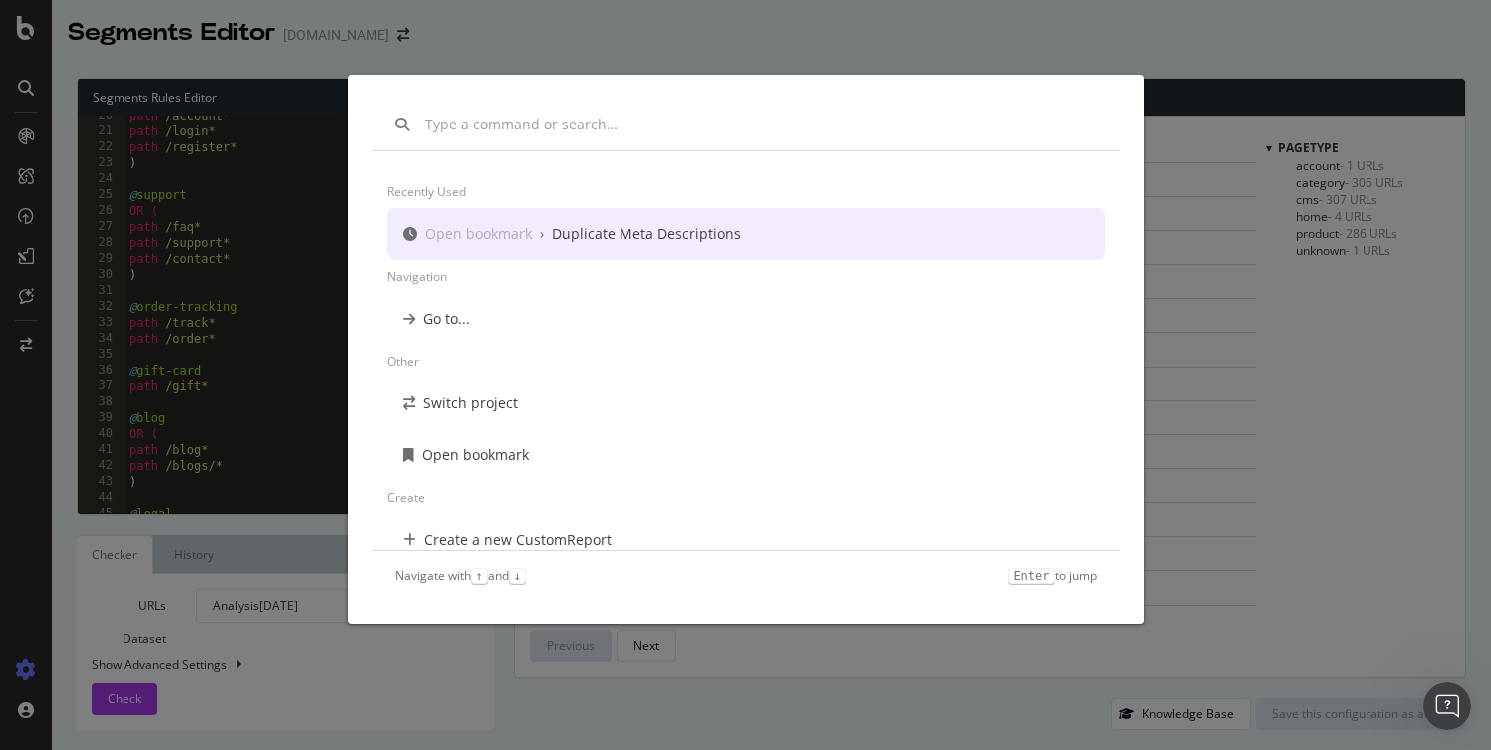 The width and height of the screenshot is (1491, 750). What do you see at coordinates (746, 349) in the screenshot?
I see `div: modal` at bounding box center [746, 349].